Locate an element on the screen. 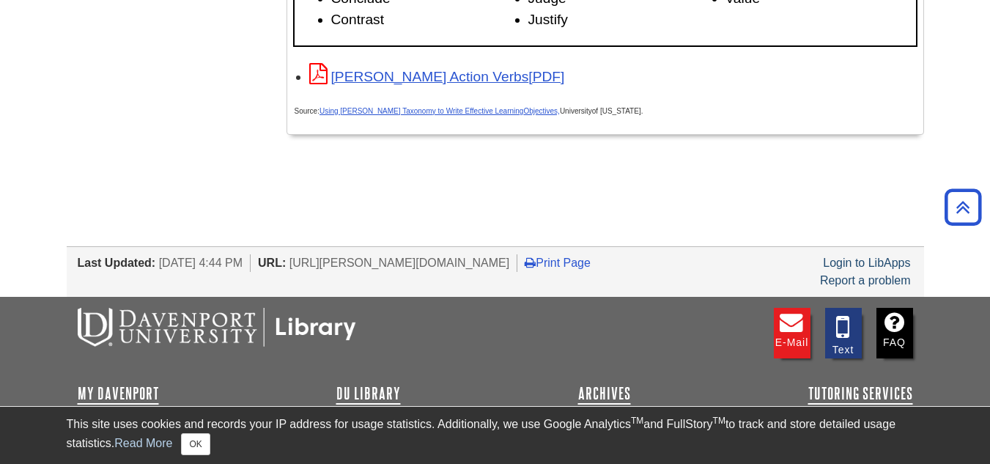 The height and width of the screenshot is (464, 990). span: Source: is located at coordinates (409, 111).